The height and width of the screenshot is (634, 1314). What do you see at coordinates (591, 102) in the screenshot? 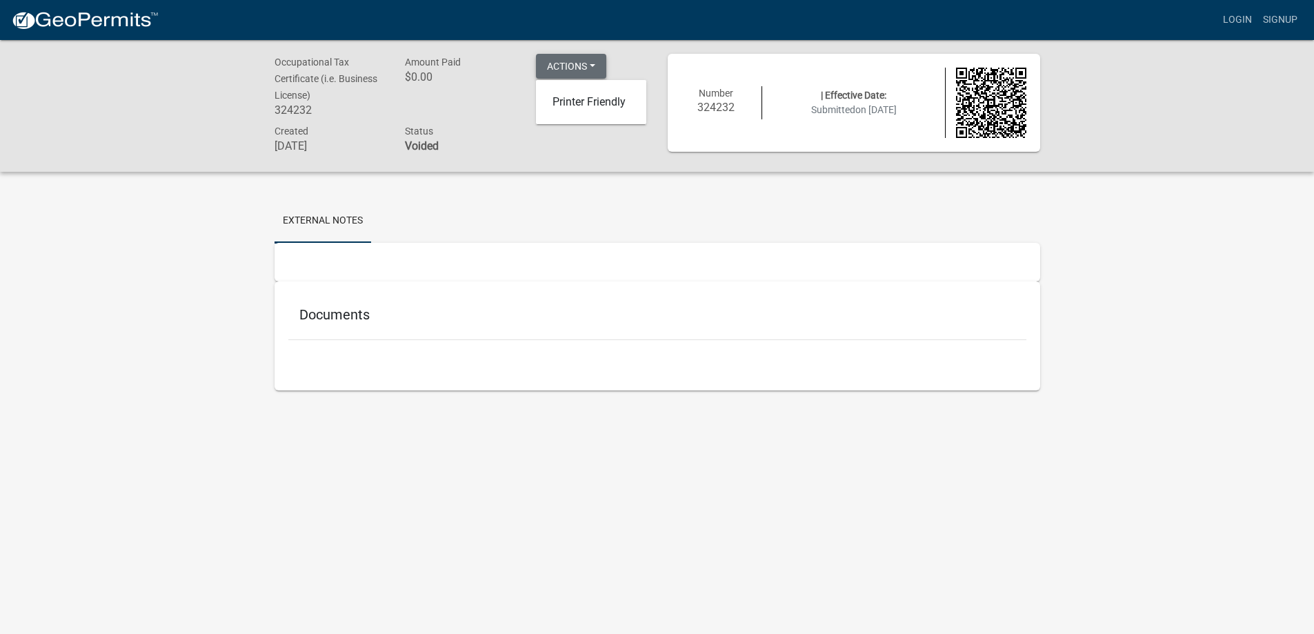
I see `a: Printer Friendly` at bounding box center [591, 102].